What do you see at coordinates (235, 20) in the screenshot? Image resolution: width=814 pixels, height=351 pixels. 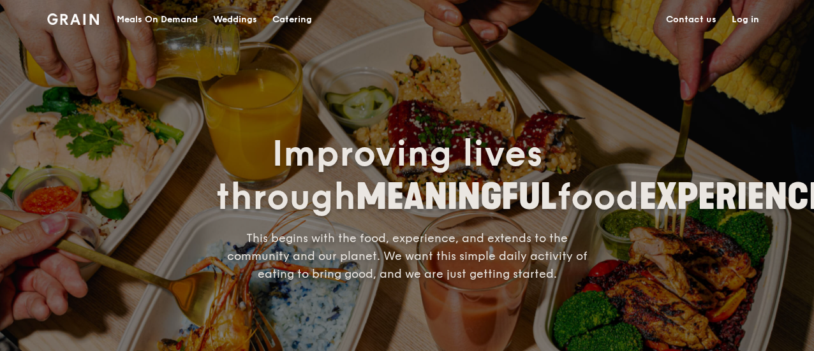 I see `a: Weddings` at bounding box center [235, 20].